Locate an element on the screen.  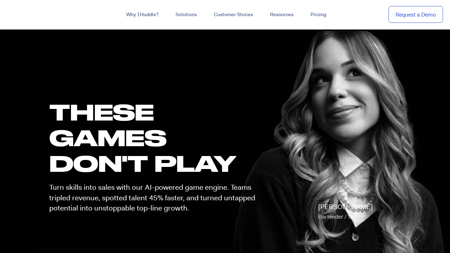
a: Resources is located at coordinates (281, 15).